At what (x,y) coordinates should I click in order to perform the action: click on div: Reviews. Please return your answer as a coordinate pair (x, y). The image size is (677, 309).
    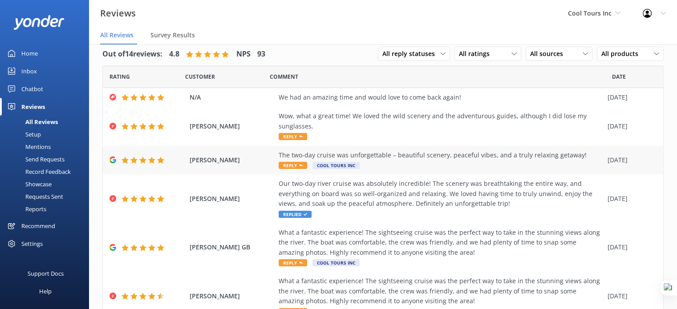
    Looking at the image, I should click on (33, 107).